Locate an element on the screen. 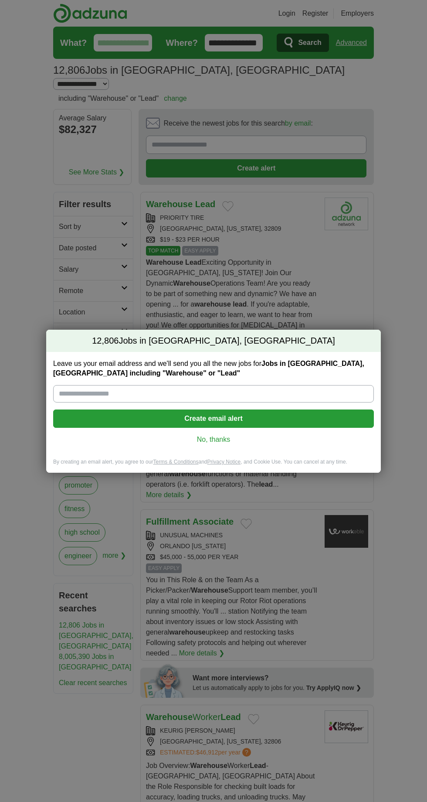 The width and height of the screenshot is (427, 802). span: 12,806 is located at coordinates (105, 341).